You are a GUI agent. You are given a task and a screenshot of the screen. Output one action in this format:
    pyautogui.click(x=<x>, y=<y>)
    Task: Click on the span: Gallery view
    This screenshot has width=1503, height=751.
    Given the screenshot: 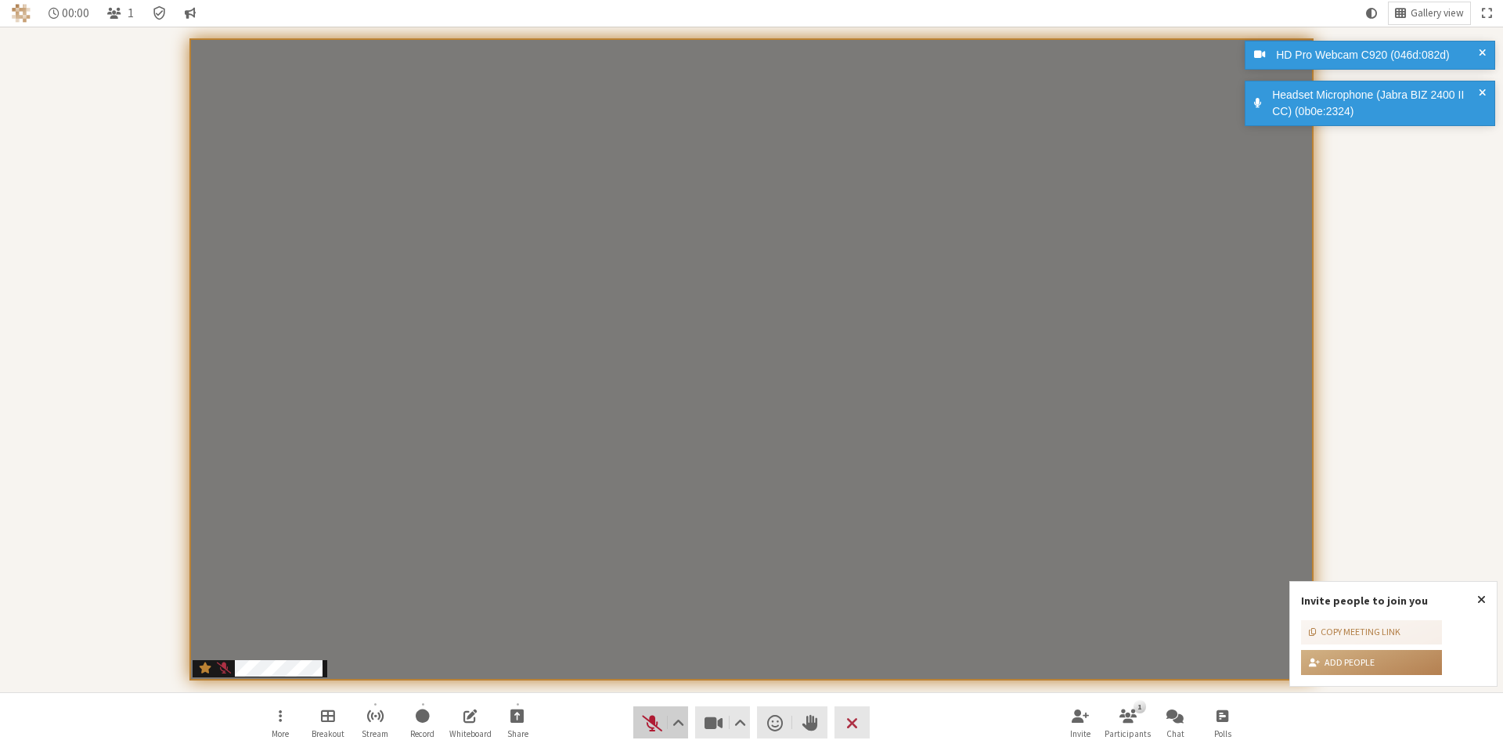 What is the action you would take?
    pyautogui.click(x=1437, y=13)
    